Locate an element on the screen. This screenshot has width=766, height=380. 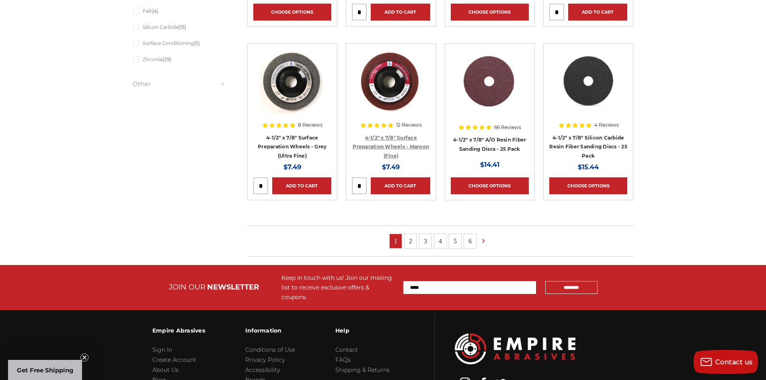
img: 4.5 Inch Silicon Carbide Resin Fiber Discs is located at coordinates (589, 82).